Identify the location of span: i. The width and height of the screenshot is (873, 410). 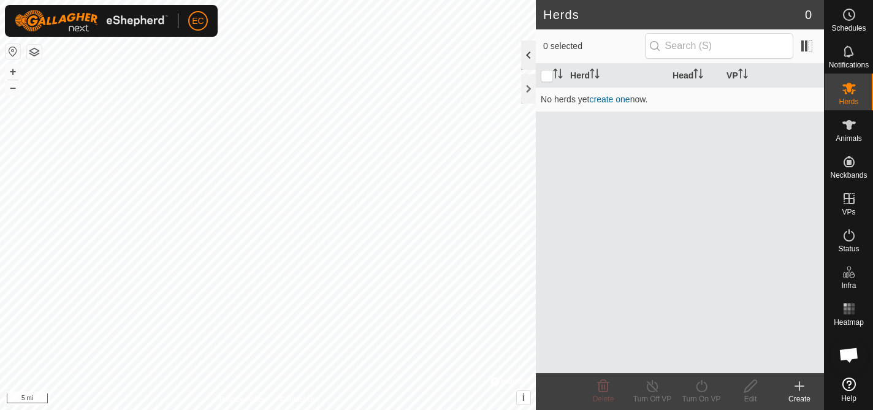
(523, 397).